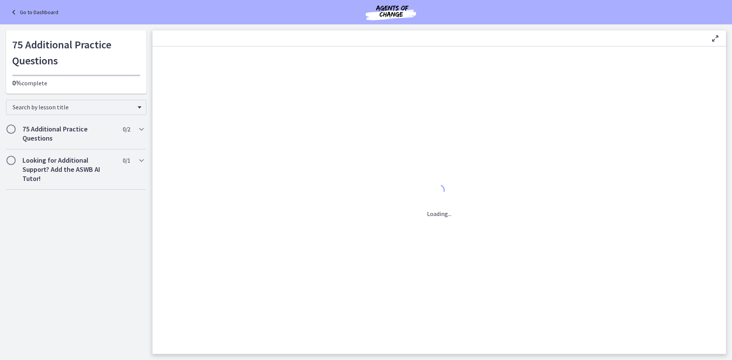 The height and width of the screenshot is (360, 732). What do you see at coordinates (76, 53) in the screenshot?
I see `h1: 75 Additional Practice Questions` at bounding box center [76, 53].